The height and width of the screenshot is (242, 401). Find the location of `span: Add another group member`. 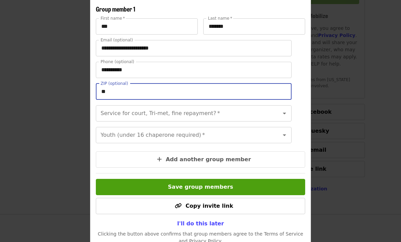

span: Add another group member is located at coordinates (208, 159).